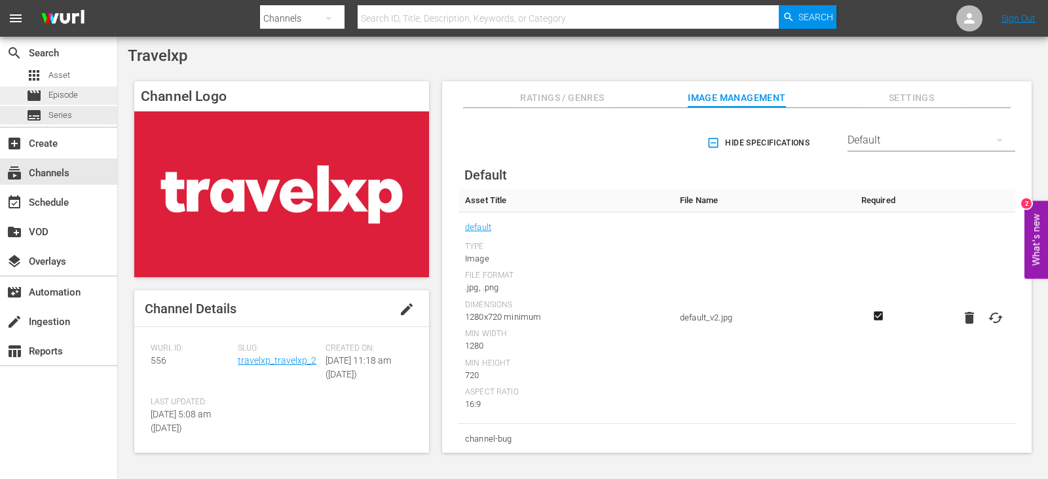 The height and width of the screenshot is (479, 1048). I want to click on span: edit, so click(407, 309).